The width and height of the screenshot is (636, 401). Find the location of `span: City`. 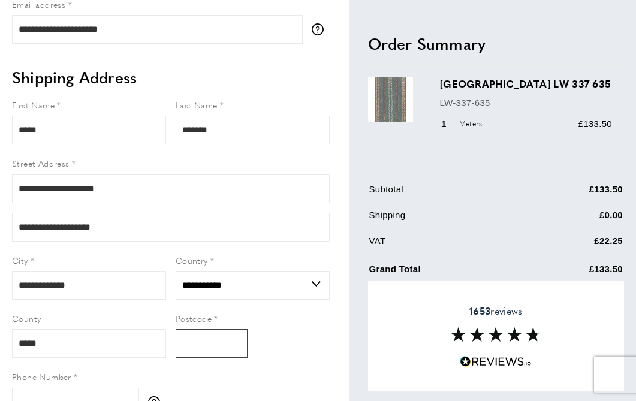

span: City is located at coordinates (20, 260).